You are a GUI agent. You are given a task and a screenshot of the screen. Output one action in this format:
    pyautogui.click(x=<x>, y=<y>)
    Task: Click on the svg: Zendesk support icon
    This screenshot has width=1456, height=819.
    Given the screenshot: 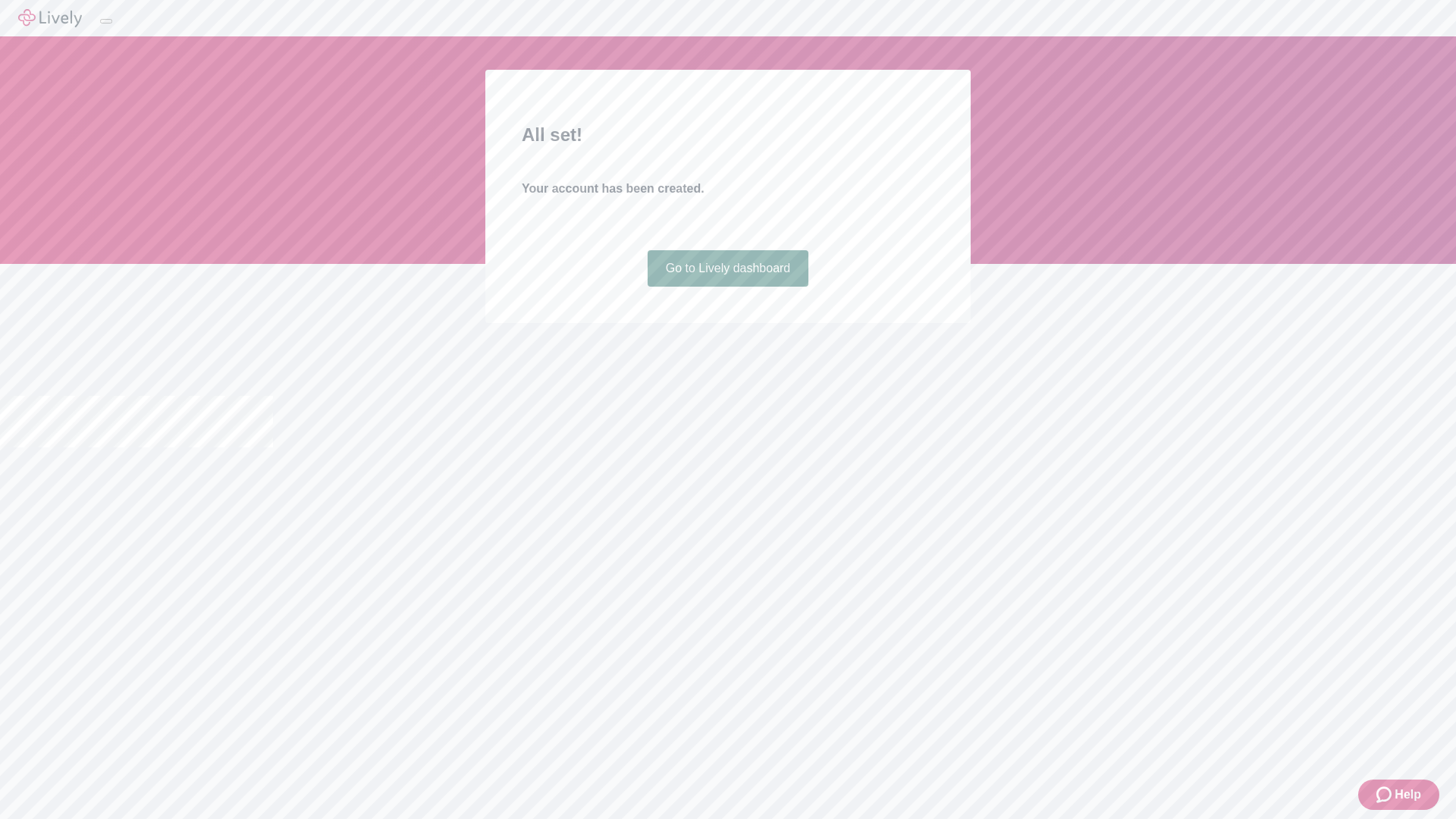 What is the action you would take?
    pyautogui.click(x=1386, y=795)
    